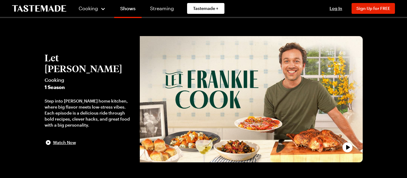 This screenshot has width=407, height=178. I want to click on button: Sign Up for FREE, so click(373, 8).